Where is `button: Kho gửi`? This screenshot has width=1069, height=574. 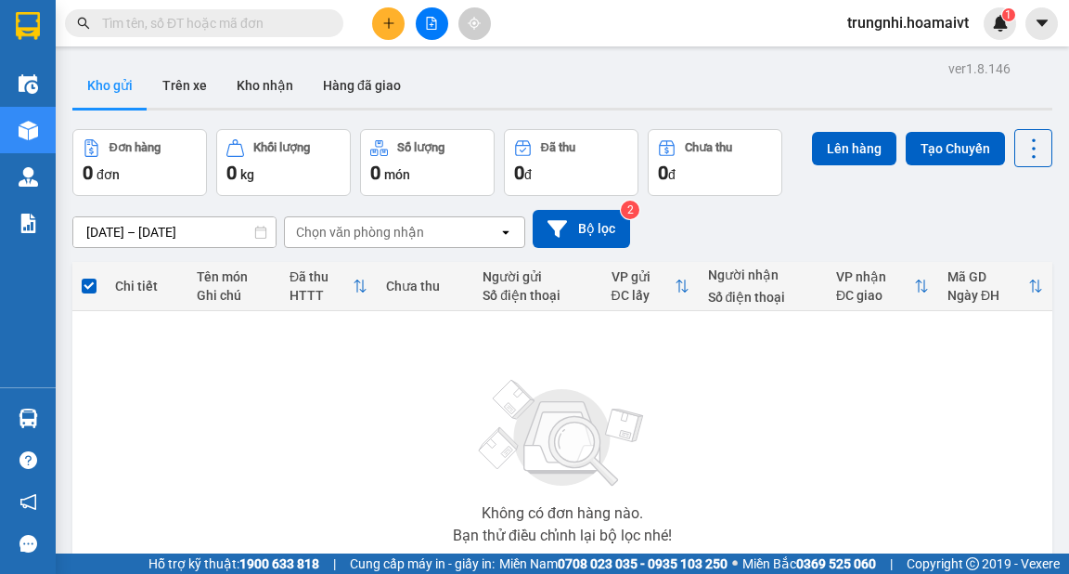 button: Kho gửi is located at coordinates (110, 85).